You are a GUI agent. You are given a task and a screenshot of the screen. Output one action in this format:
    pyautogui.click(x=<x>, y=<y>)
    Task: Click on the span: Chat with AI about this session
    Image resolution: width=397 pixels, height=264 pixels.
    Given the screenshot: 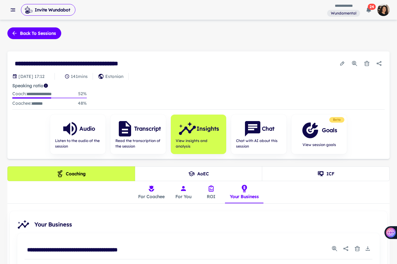 What is the action you would take?
    pyautogui.click(x=259, y=143)
    